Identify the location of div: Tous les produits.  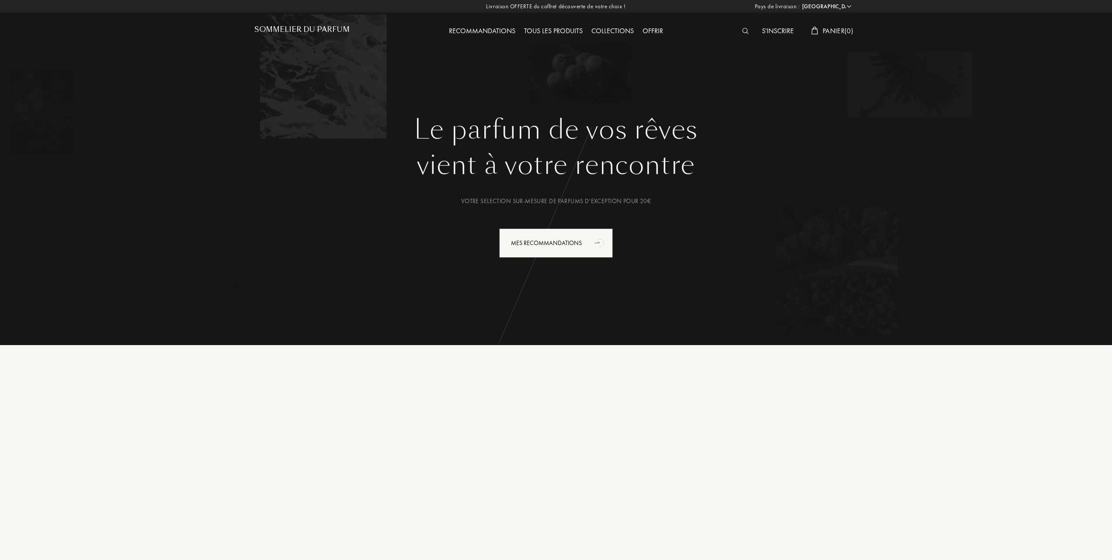
(553, 31).